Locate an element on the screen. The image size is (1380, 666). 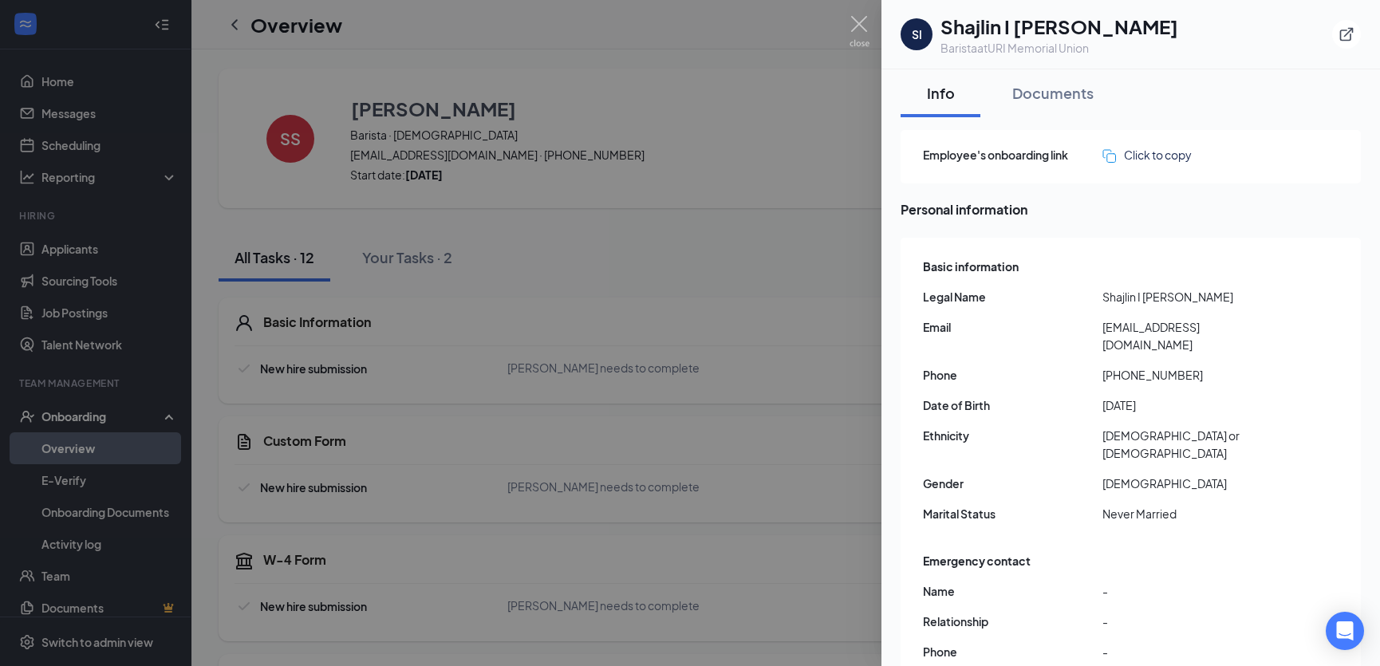
div: SI is located at coordinates (917, 34).